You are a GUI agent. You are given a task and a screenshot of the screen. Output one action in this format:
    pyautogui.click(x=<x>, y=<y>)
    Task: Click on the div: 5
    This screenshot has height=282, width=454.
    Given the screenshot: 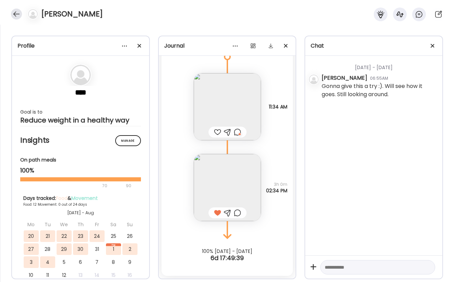 What is the action you would take?
    pyautogui.click(x=64, y=262)
    